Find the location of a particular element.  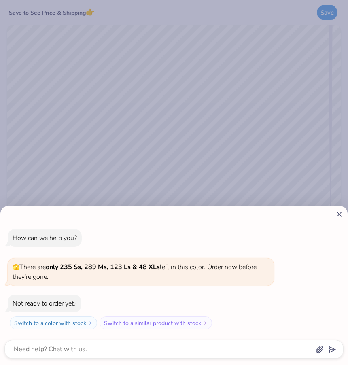

img: Switch to a color with stock is located at coordinates (90, 323).